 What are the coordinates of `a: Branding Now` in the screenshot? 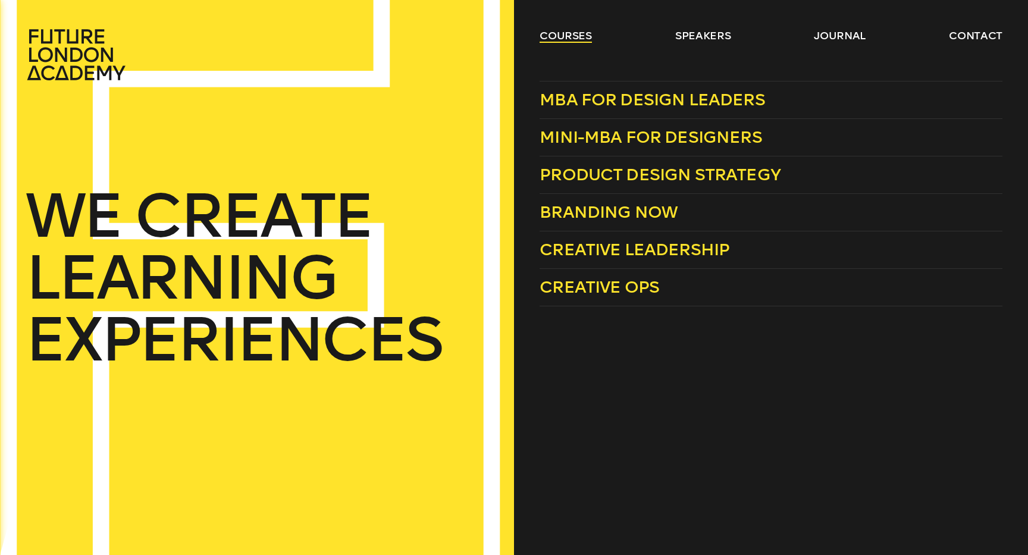 It's located at (771, 212).